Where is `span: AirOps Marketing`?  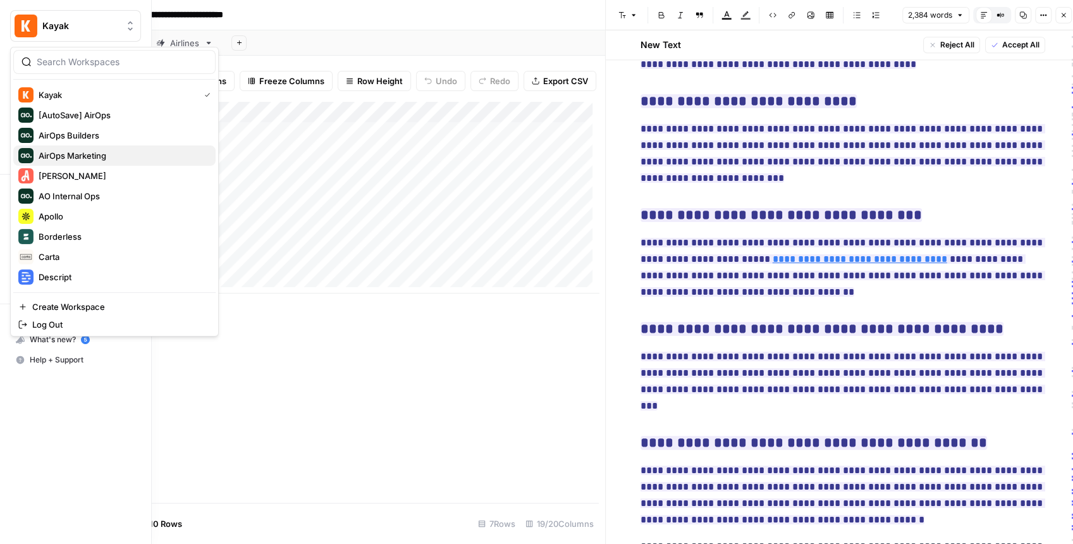 span: AirOps Marketing is located at coordinates (122, 155).